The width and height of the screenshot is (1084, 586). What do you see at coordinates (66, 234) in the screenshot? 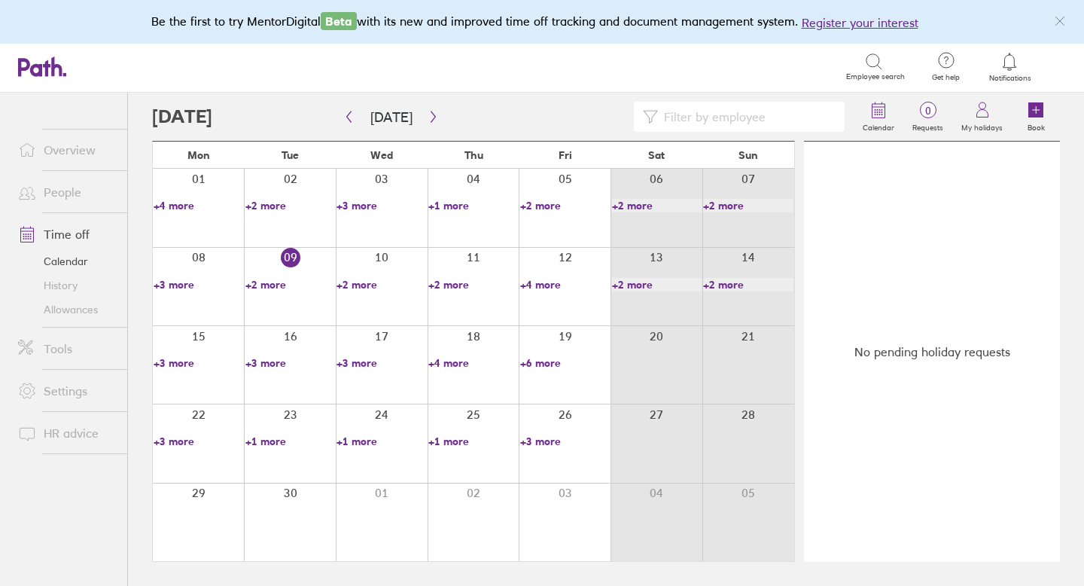
I see `a: Time off` at bounding box center [66, 234].